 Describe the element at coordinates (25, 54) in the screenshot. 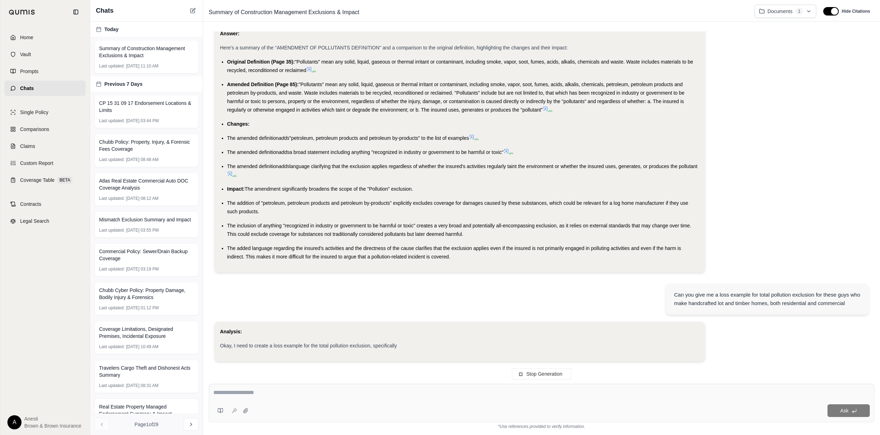

I see `span: Vault` at that location.